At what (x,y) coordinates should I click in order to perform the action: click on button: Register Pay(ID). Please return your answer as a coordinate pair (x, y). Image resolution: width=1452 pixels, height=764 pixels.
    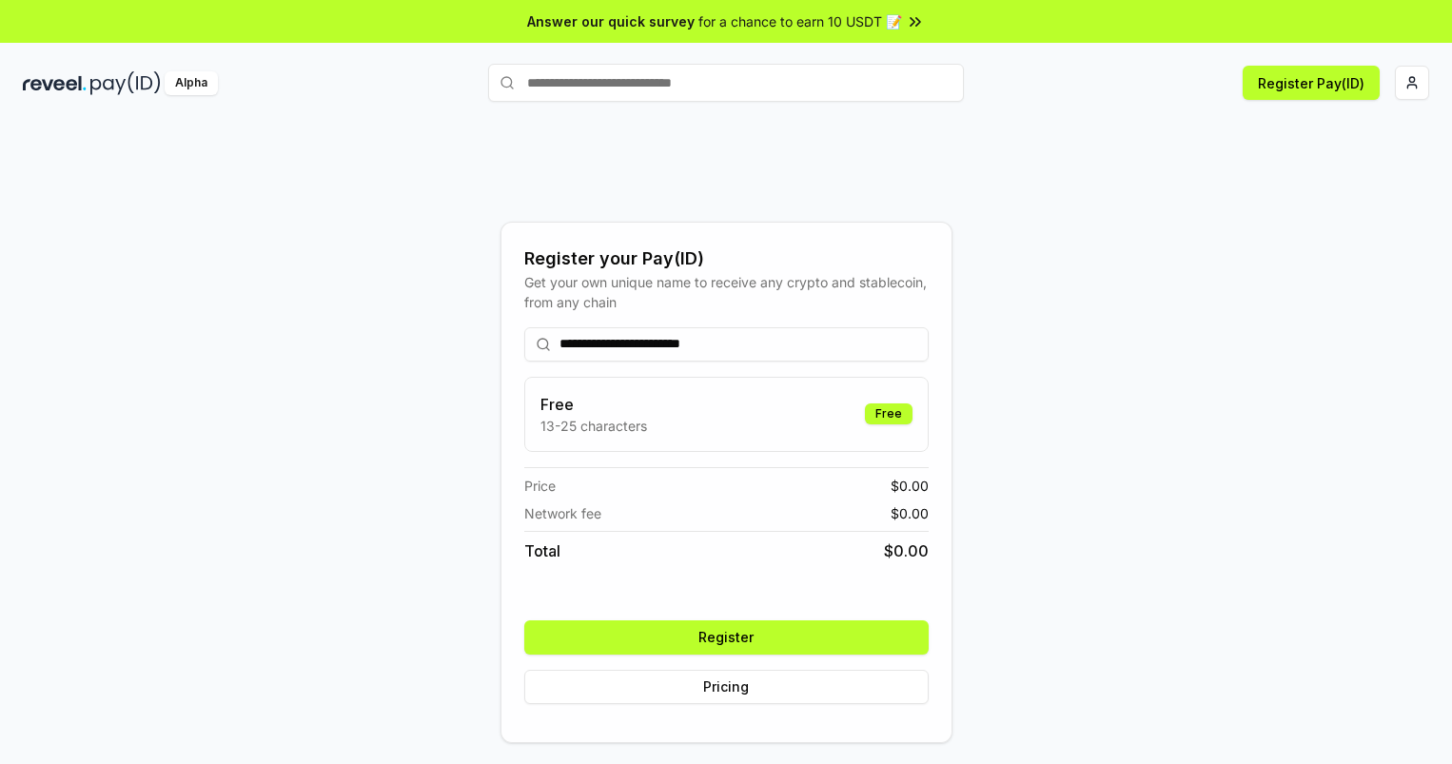
    Looking at the image, I should click on (1311, 83).